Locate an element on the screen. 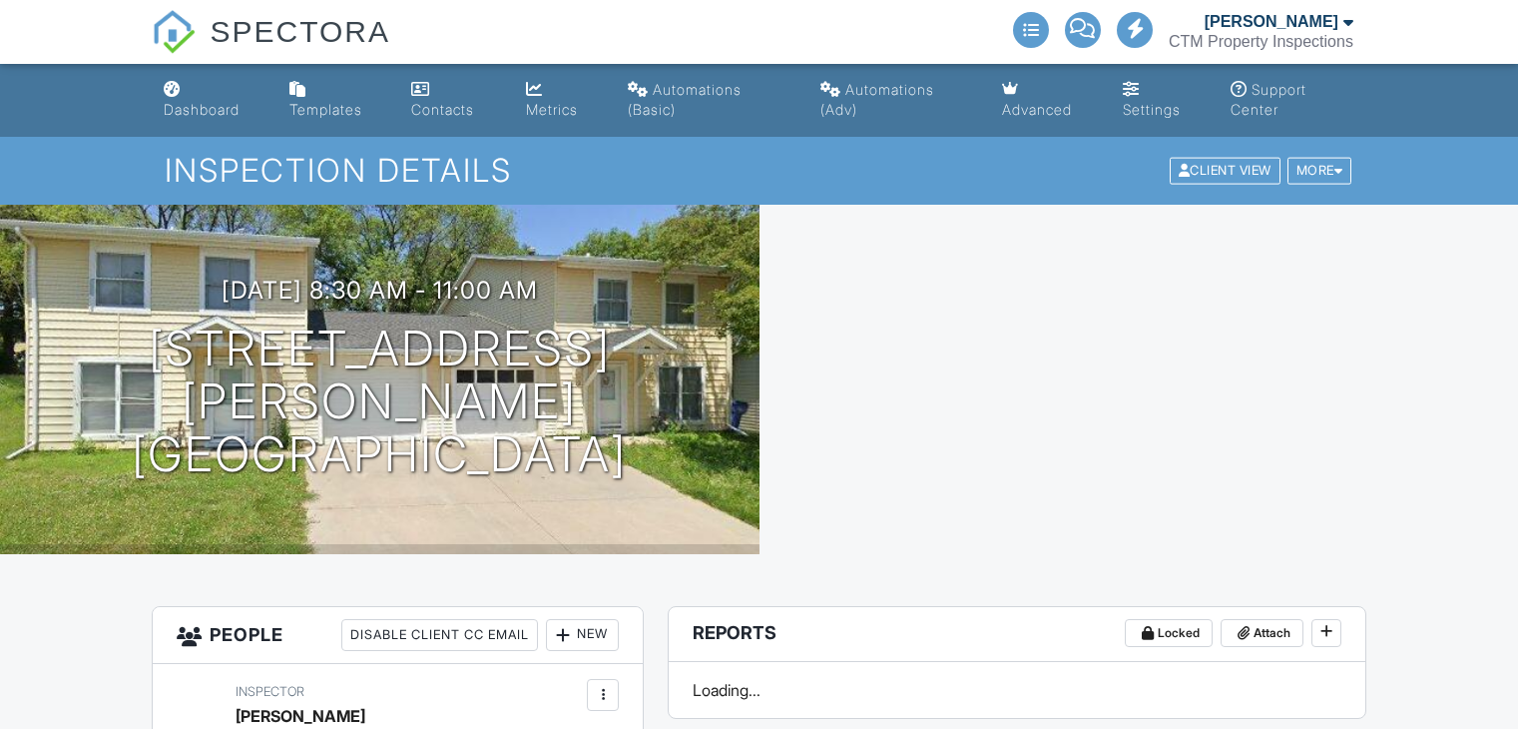 This screenshot has height=729, width=1518. a: Dashboard is located at coordinates (211, 100).